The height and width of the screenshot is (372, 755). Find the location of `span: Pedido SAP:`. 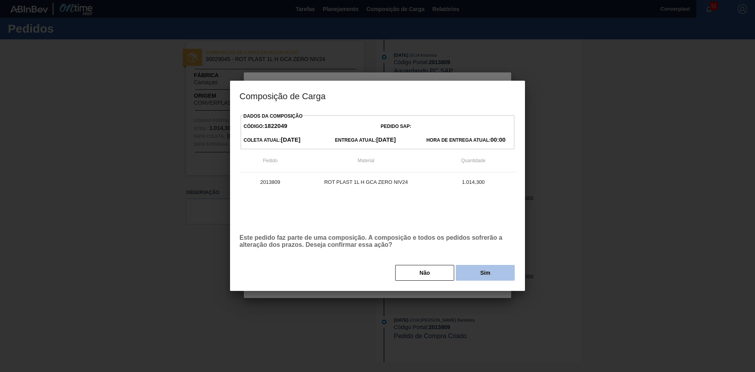

span: Pedido SAP: is located at coordinates (396, 126).